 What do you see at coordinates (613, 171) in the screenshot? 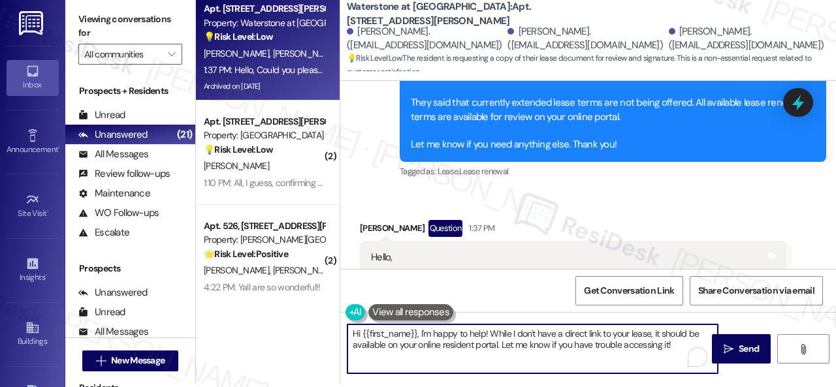
I see `div: Tagged as:` at bounding box center [613, 171].